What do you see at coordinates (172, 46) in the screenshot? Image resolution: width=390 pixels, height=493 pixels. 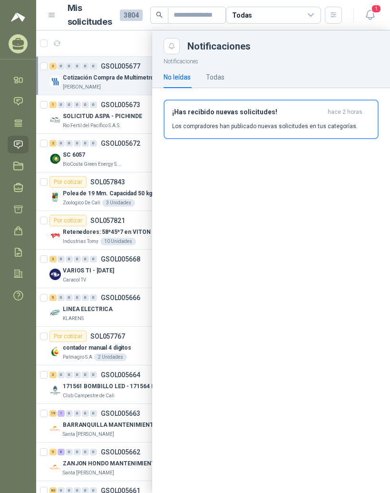 I see `button: Close` at bounding box center [172, 46].